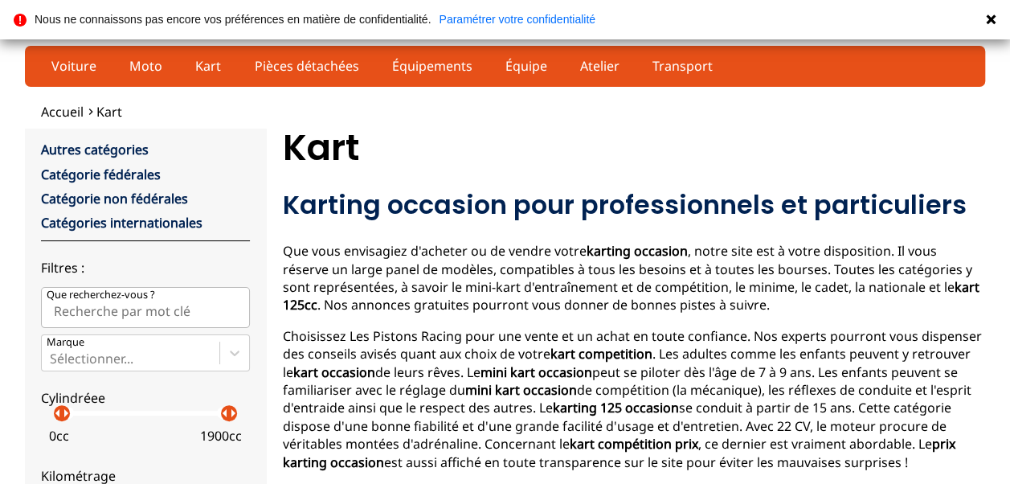 This screenshot has height=484, width=1010. I want to click on strong: kart competition, so click(600, 354).